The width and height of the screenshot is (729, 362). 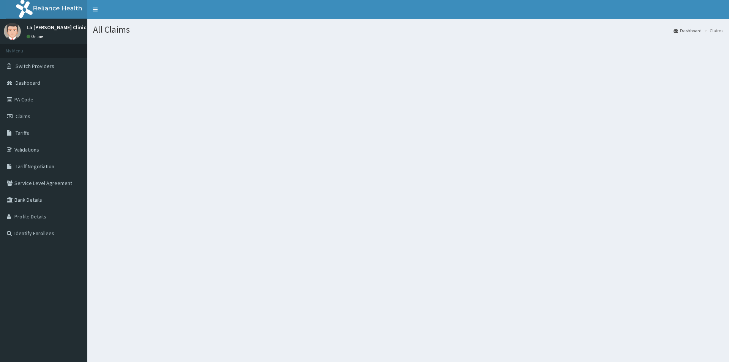 What do you see at coordinates (36, 36) in the screenshot?
I see `a: Online` at bounding box center [36, 36].